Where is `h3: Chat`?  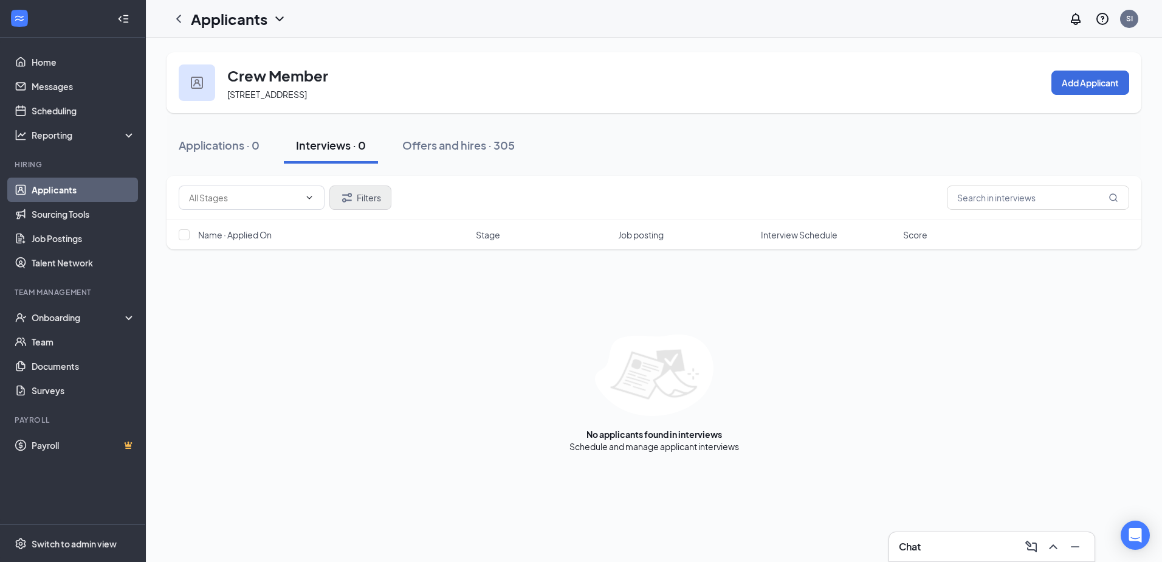
h3: Chat is located at coordinates (910, 547).